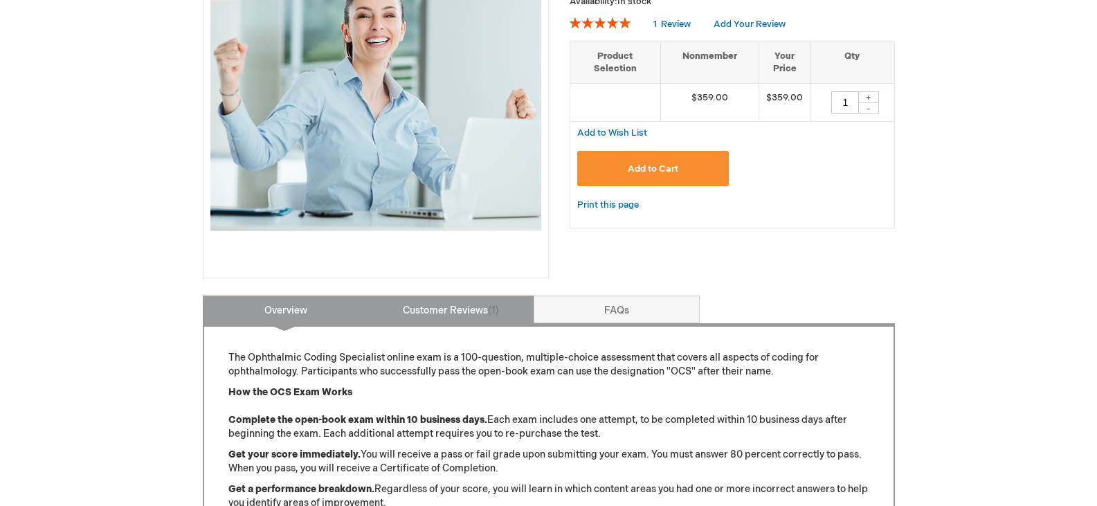  Describe the element at coordinates (845, 102) in the screenshot. I see `input: Qty` at that location.